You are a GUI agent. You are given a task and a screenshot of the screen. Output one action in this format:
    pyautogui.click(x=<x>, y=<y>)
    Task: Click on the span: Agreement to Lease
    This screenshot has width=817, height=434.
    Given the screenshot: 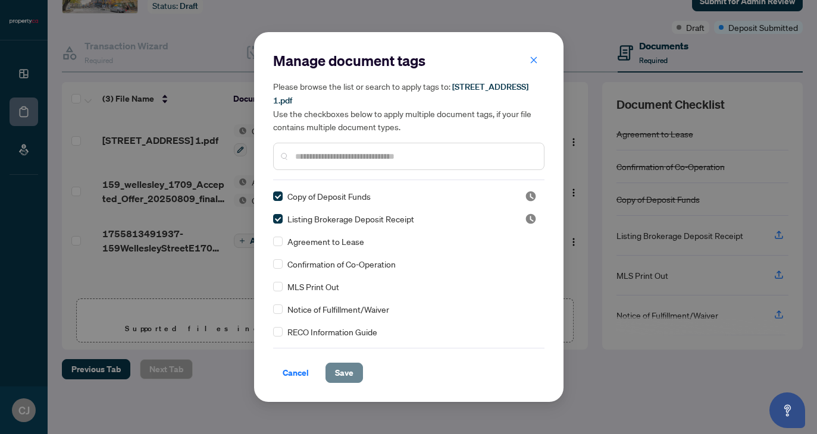 What is the action you would take?
    pyautogui.click(x=325, y=241)
    